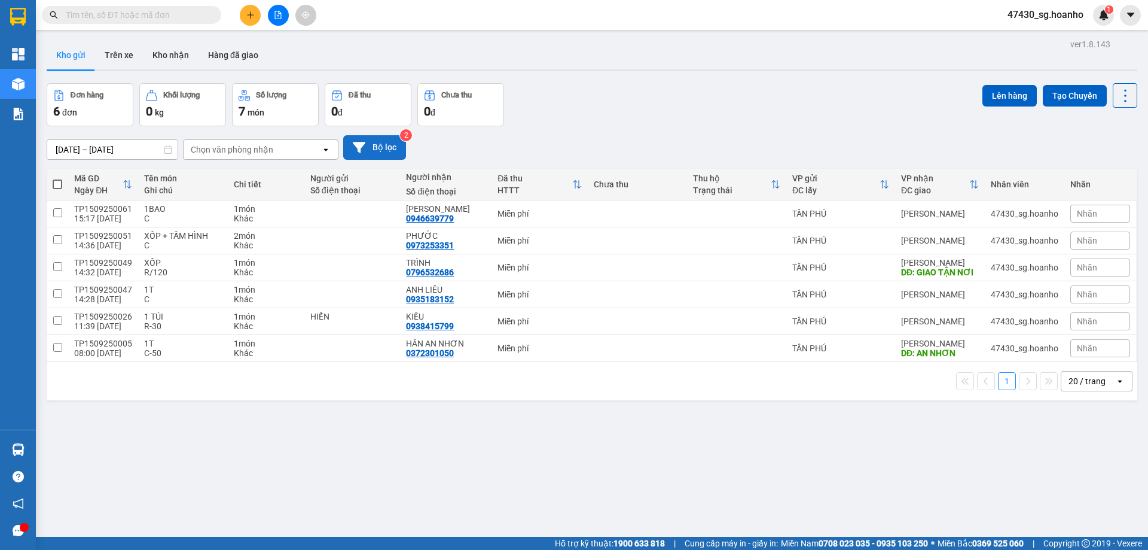 The height and width of the screenshot is (550, 1148). Describe the element at coordinates (1109, 10) in the screenshot. I see `span: 1` at that location.